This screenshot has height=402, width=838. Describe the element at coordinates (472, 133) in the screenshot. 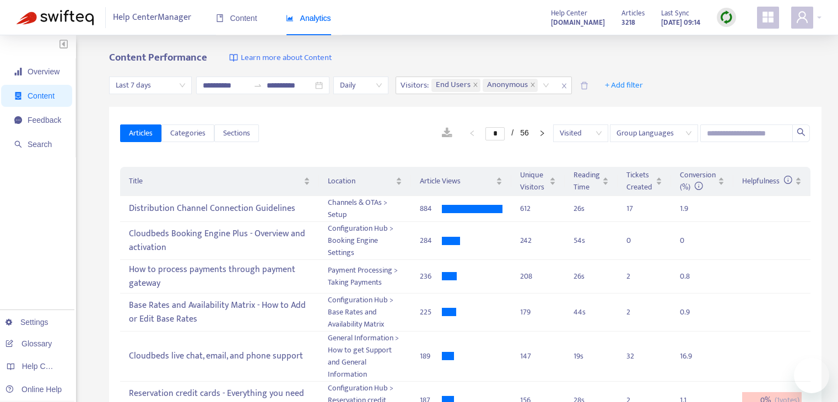

I see `button: left` at that location.